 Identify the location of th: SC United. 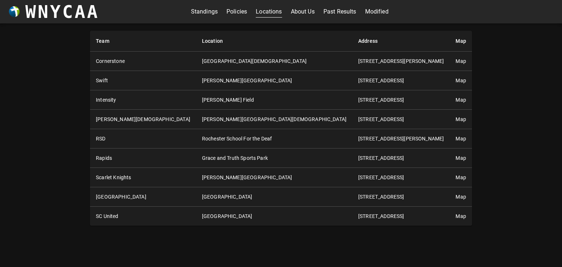
(143, 216).